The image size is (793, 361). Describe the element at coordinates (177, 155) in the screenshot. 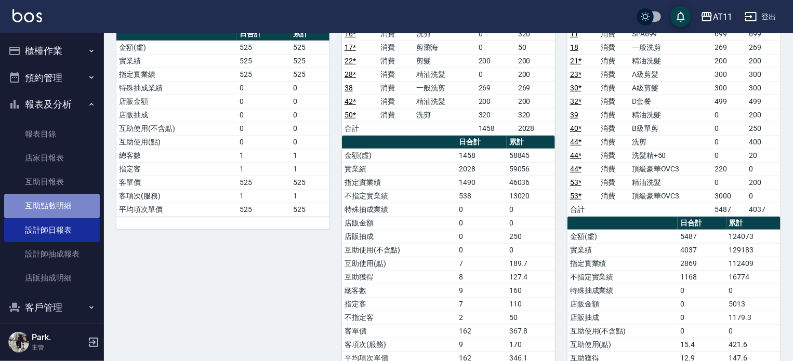

I see `td: 總客數` at that location.